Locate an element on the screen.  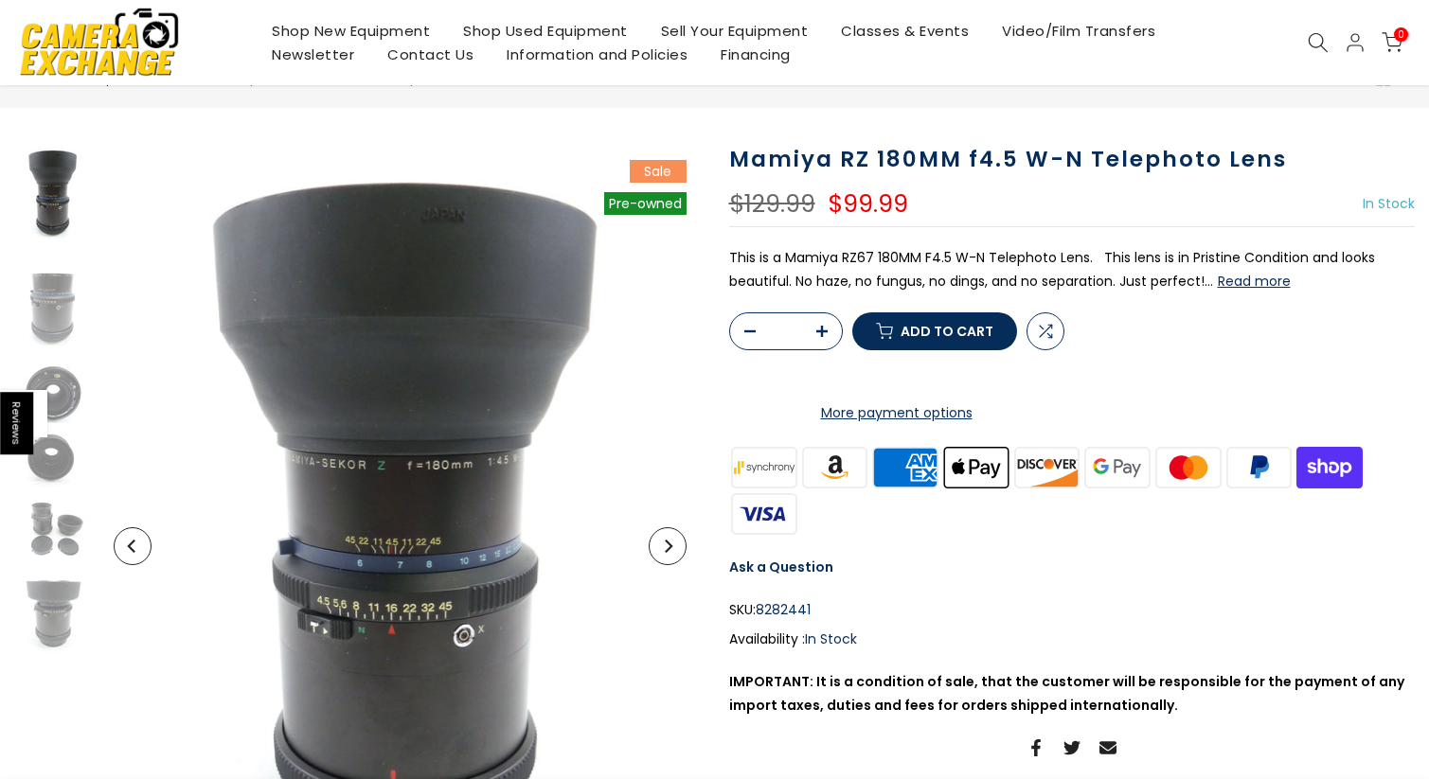
a: Contact Us is located at coordinates (431, 54).